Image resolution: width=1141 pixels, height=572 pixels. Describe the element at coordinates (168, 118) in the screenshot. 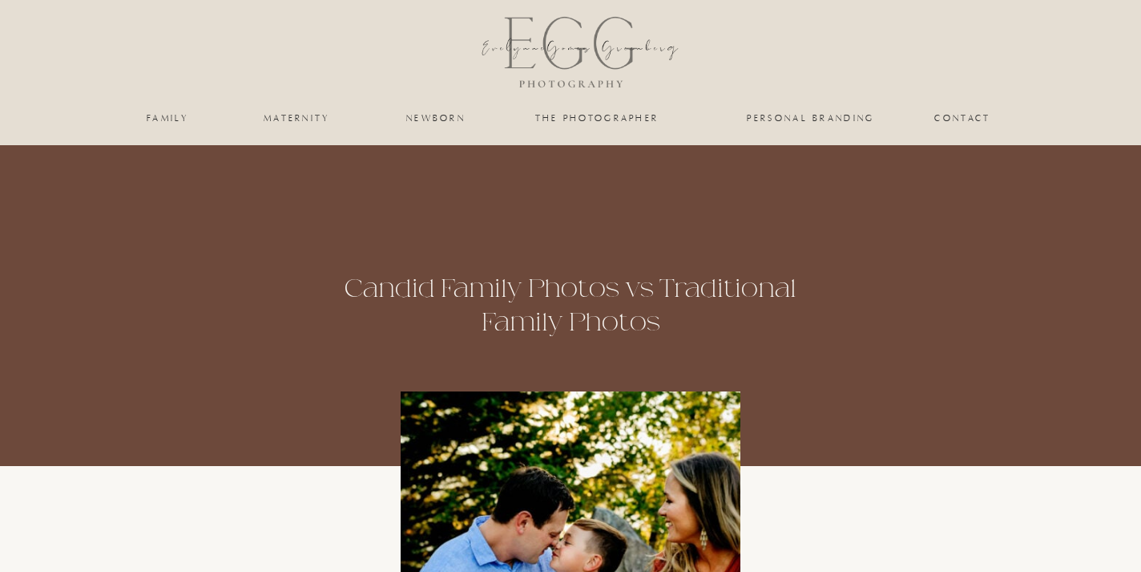

I see `nav: family` at that location.